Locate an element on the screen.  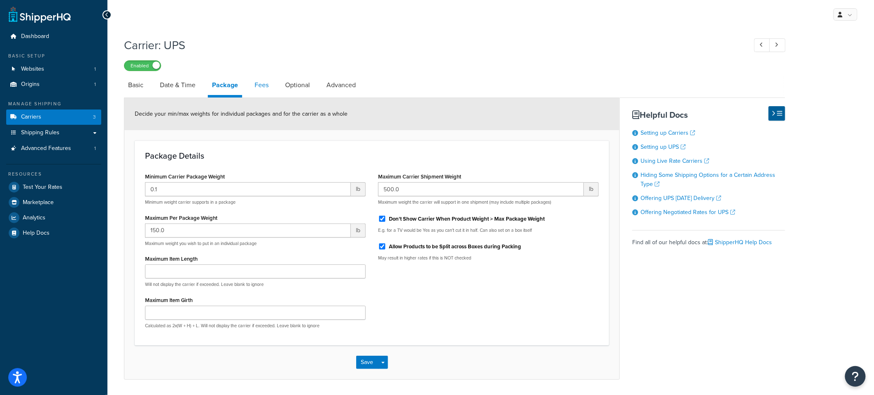
li: Test Your Rates is located at coordinates (54, 187).